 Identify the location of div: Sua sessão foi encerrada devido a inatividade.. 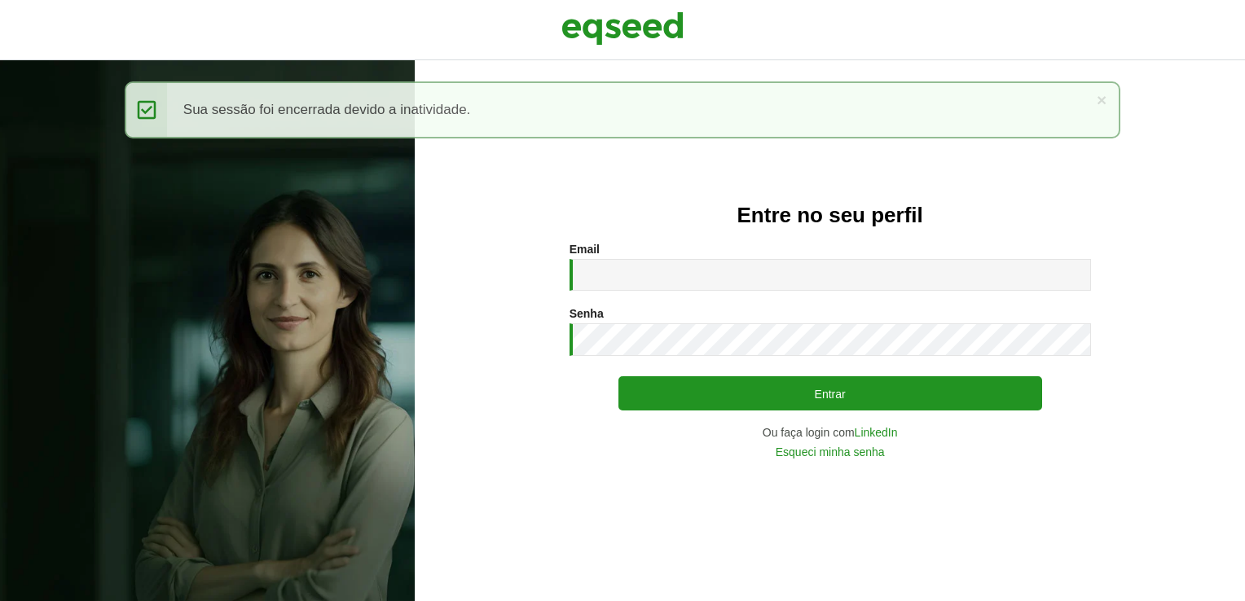
(622, 110).